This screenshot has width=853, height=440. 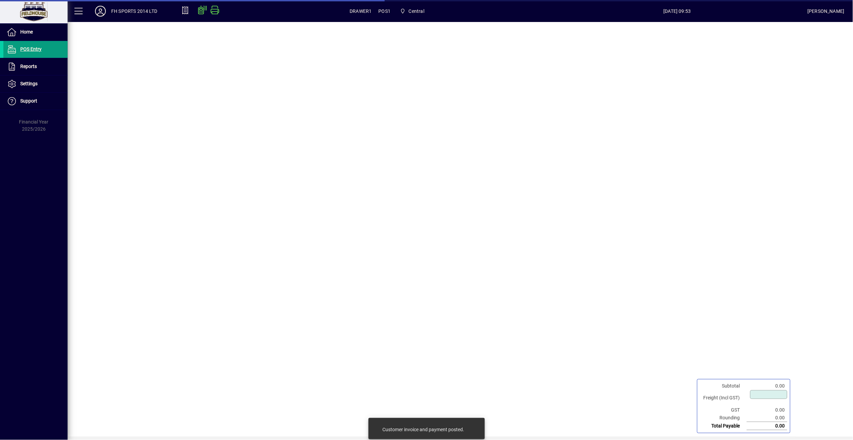 What do you see at coordinates (361, 11) in the screenshot?
I see `span: DRAWER1` at bounding box center [361, 11].